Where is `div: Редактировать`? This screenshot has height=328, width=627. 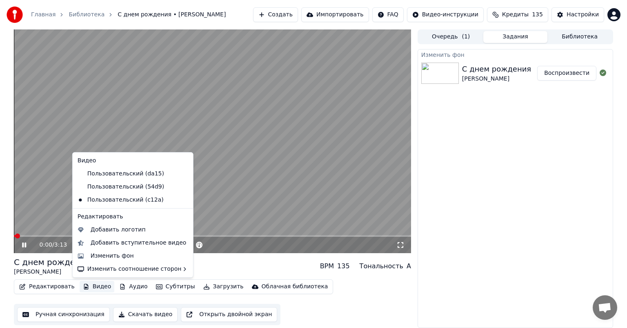 div: Редактировать is located at coordinates (133, 216).